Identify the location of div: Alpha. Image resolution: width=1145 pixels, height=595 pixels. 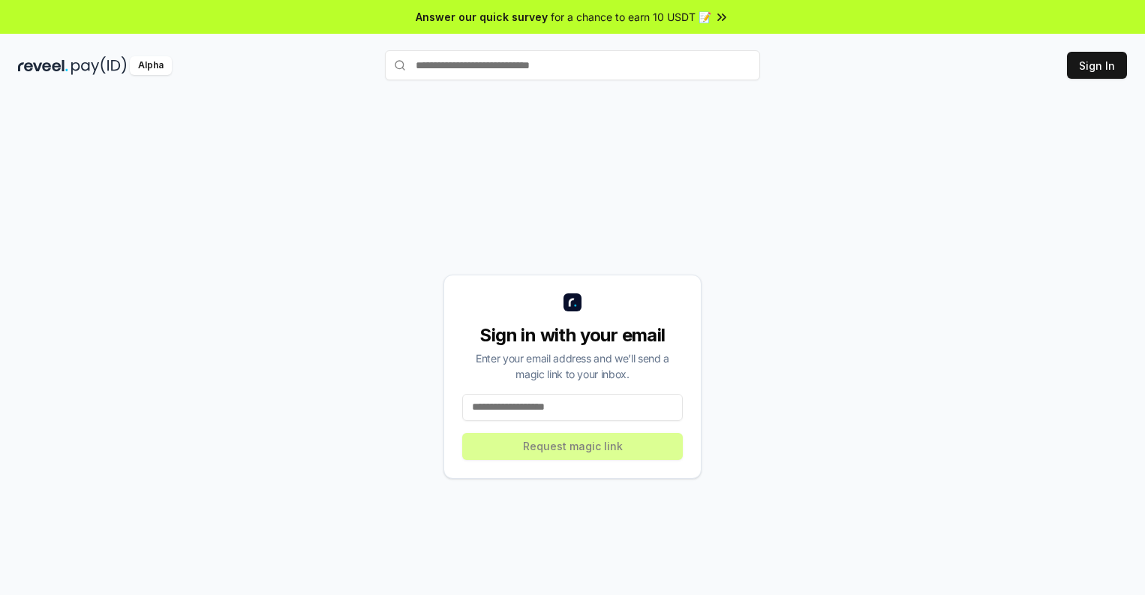
(151, 65).